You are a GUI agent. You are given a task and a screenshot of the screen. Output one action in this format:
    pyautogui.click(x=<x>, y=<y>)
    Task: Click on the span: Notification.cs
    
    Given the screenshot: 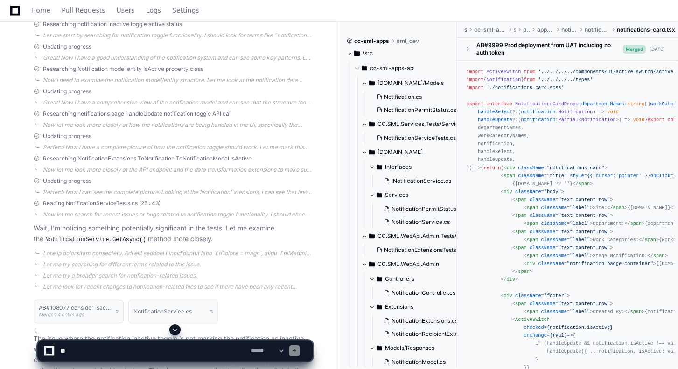 What is the action you would take?
    pyautogui.click(x=402, y=97)
    